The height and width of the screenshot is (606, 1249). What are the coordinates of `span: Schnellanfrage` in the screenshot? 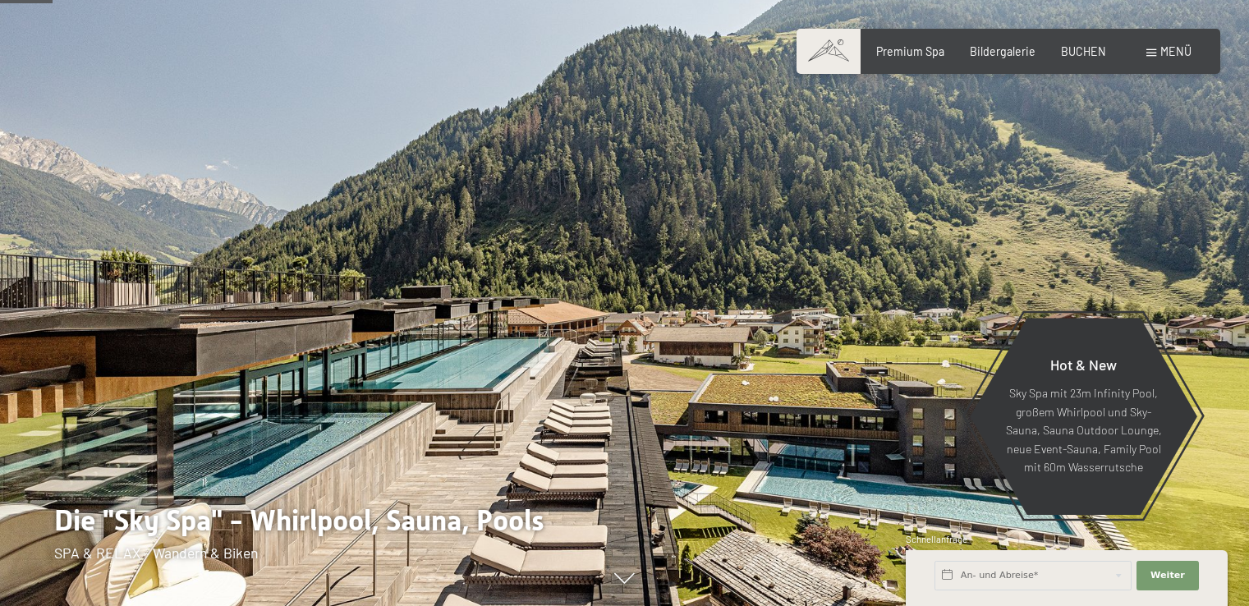 It's located at (936, 539).